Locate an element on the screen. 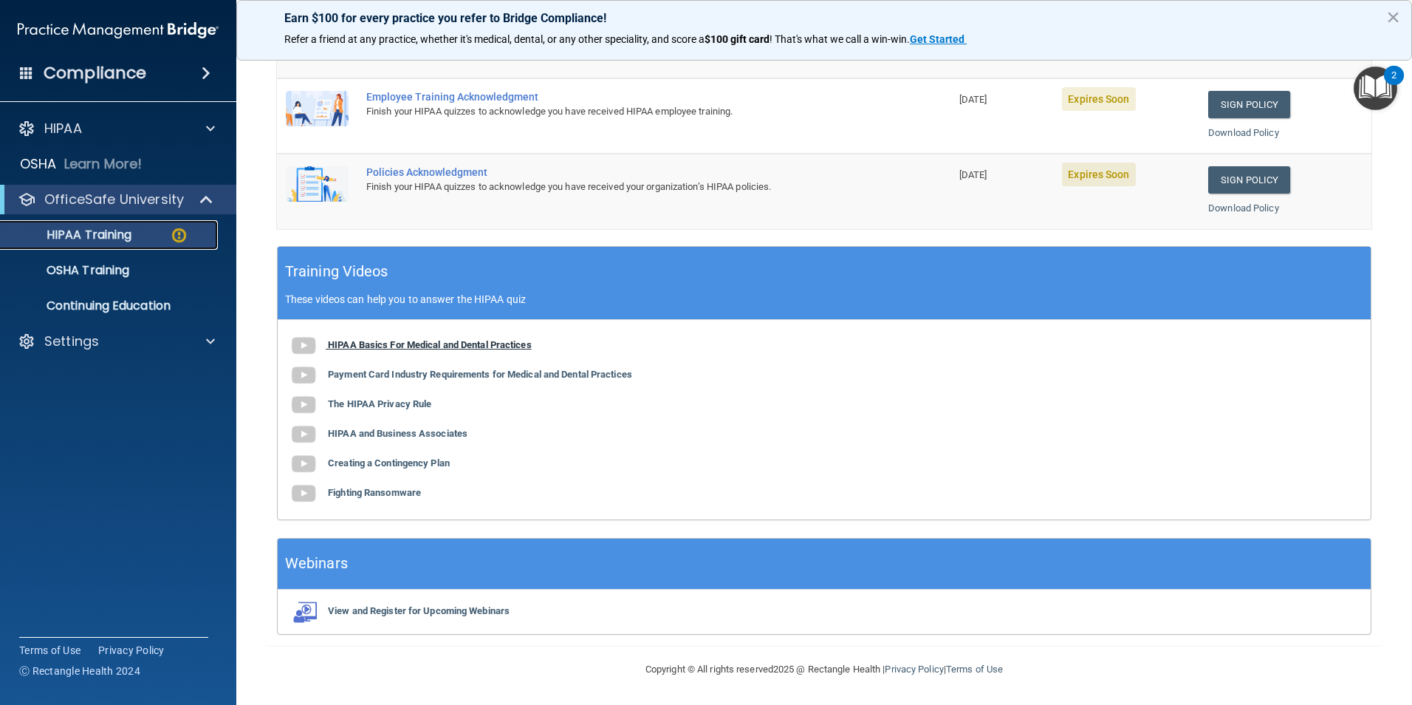  p: OSHA Training is located at coordinates (69, 270).